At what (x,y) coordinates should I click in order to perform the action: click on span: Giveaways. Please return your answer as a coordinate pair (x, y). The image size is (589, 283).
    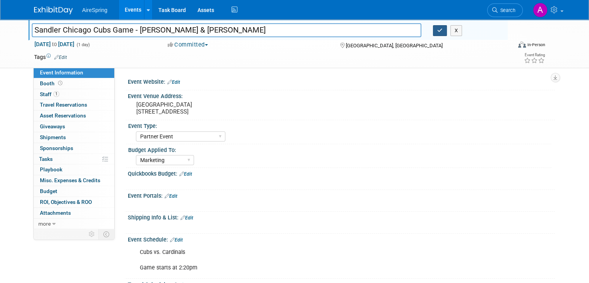
    Looking at the image, I should click on (52, 126).